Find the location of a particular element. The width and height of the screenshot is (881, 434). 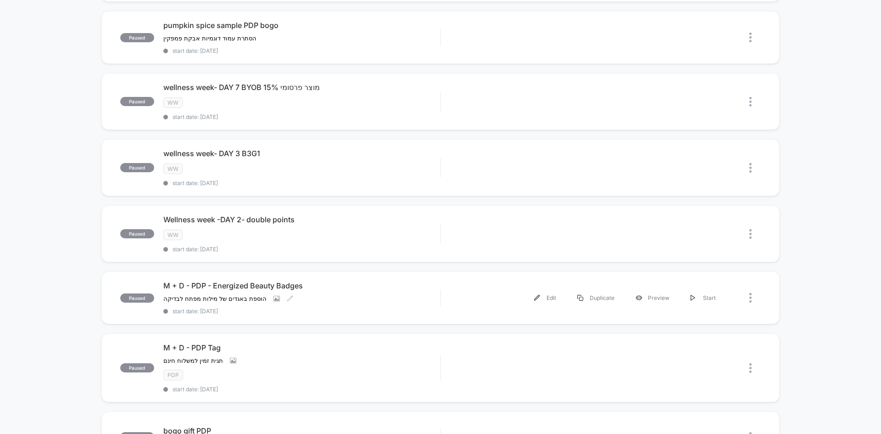

div: Duplicate is located at coordinates (596, 297).